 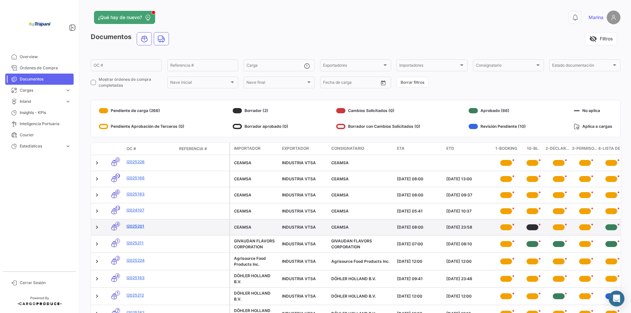 I want to click on datatable-header-cell: Importador, so click(x=255, y=149).